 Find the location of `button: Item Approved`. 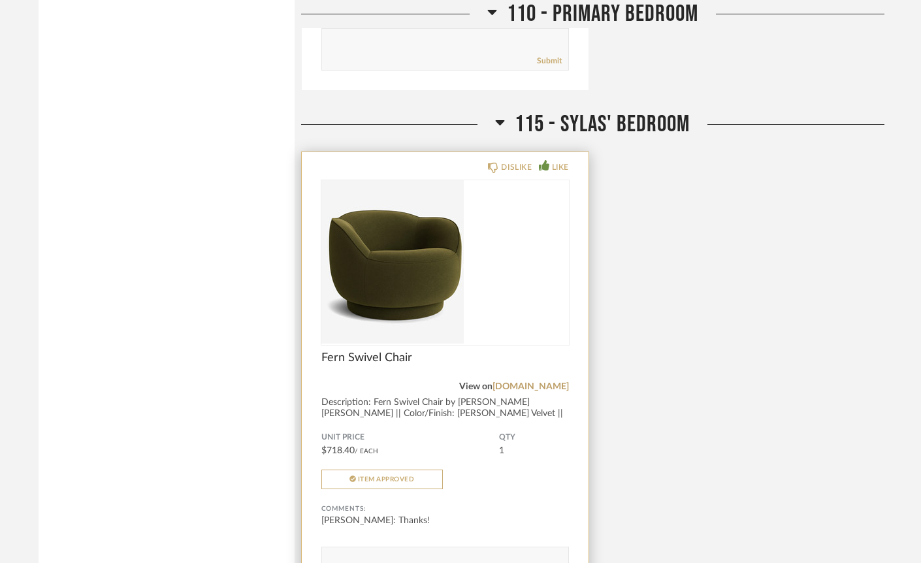

button: Item Approved is located at coordinates (382, 479).